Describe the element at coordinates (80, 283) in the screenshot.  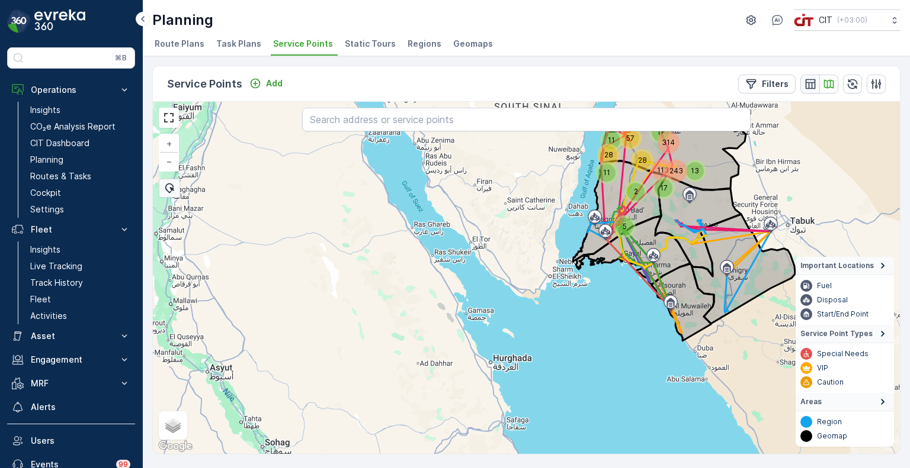
I see `a: Track History` at that location.